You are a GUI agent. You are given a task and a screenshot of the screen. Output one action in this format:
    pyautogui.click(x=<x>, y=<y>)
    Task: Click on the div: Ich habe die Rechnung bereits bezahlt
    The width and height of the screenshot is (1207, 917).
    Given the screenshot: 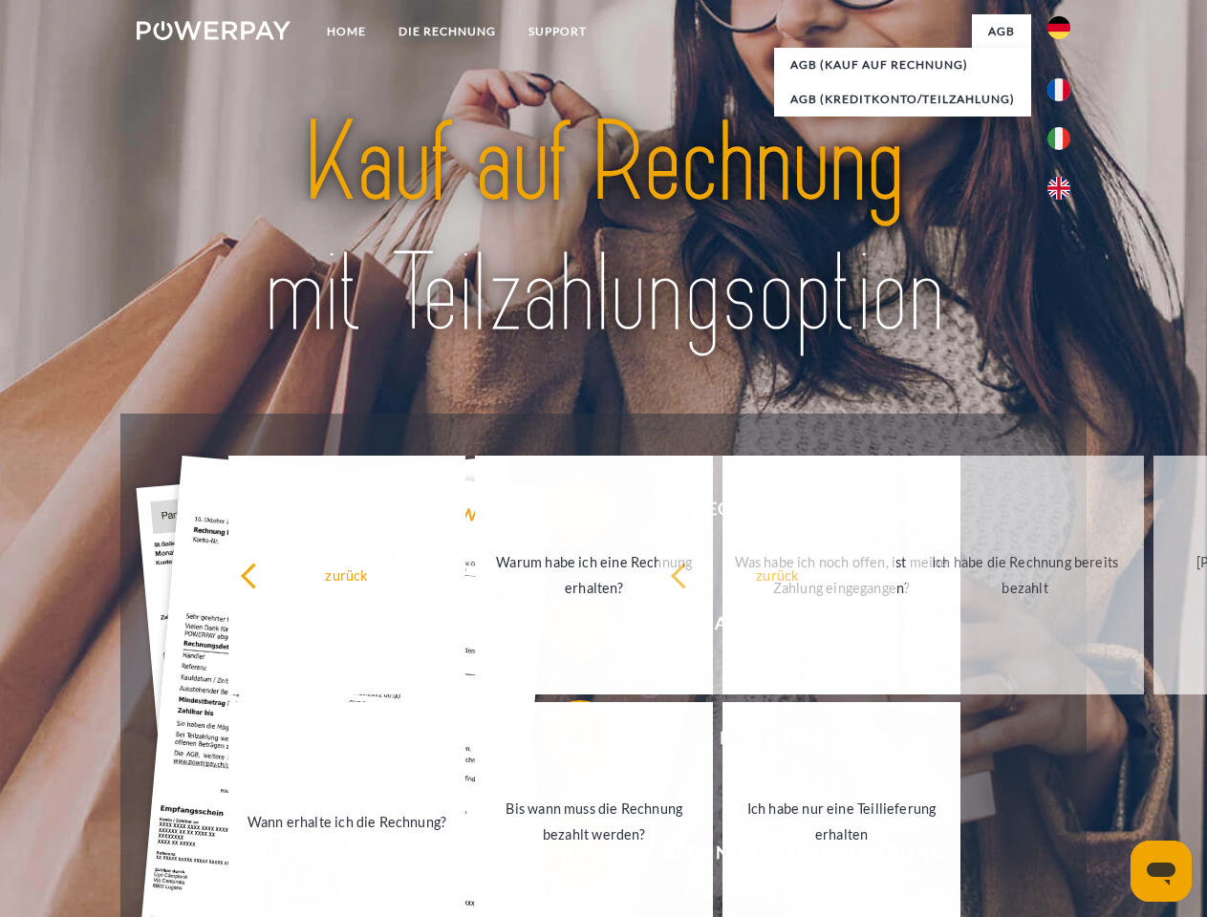 What is the action you would take?
    pyautogui.click(x=1024, y=575)
    